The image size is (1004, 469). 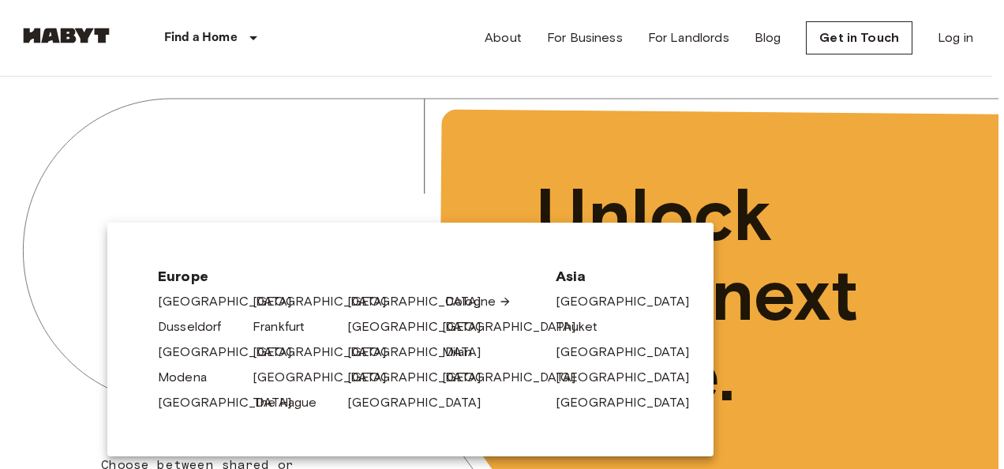 What do you see at coordinates (609, 276) in the screenshot?
I see `span: Asia` at bounding box center [609, 276].